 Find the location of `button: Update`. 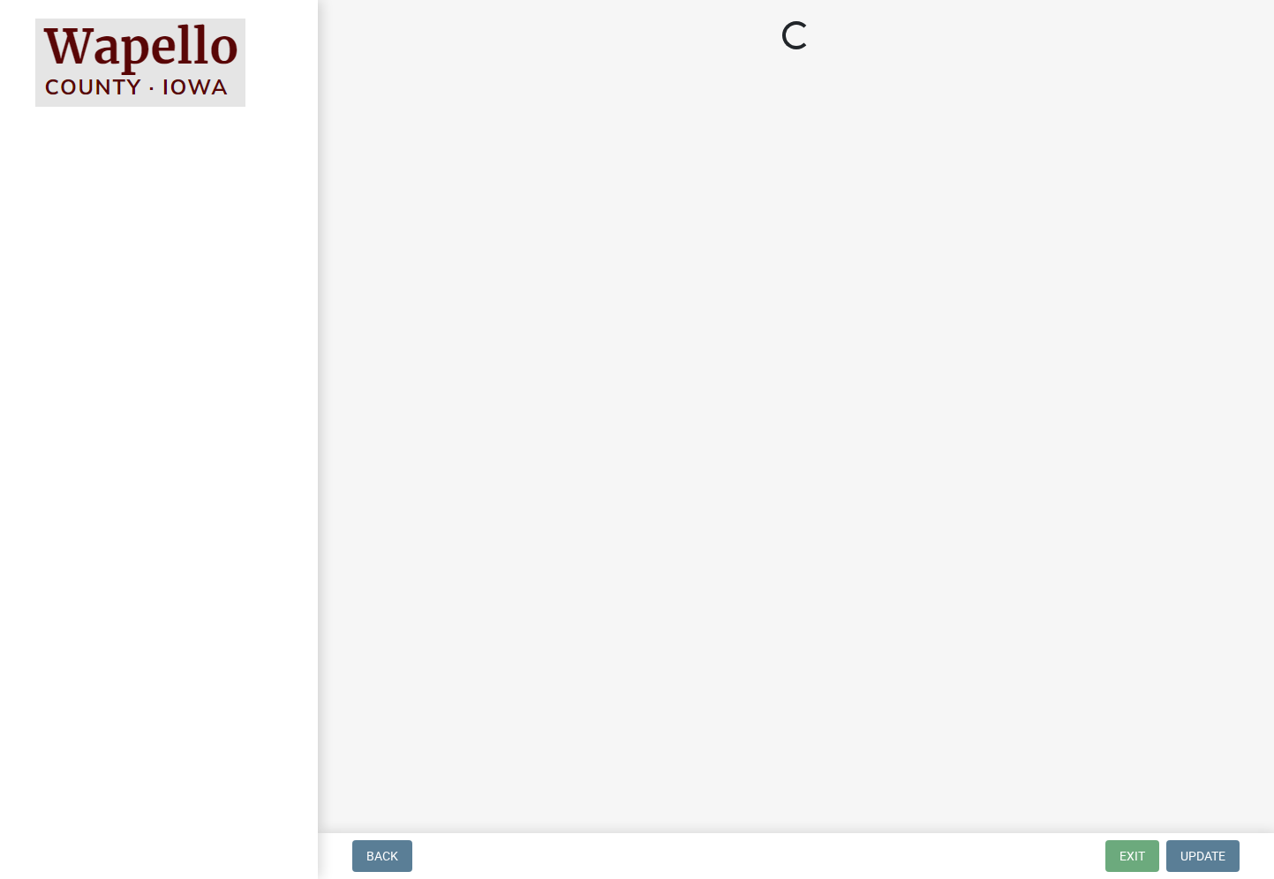

button: Update is located at coordinates (1202, 856).